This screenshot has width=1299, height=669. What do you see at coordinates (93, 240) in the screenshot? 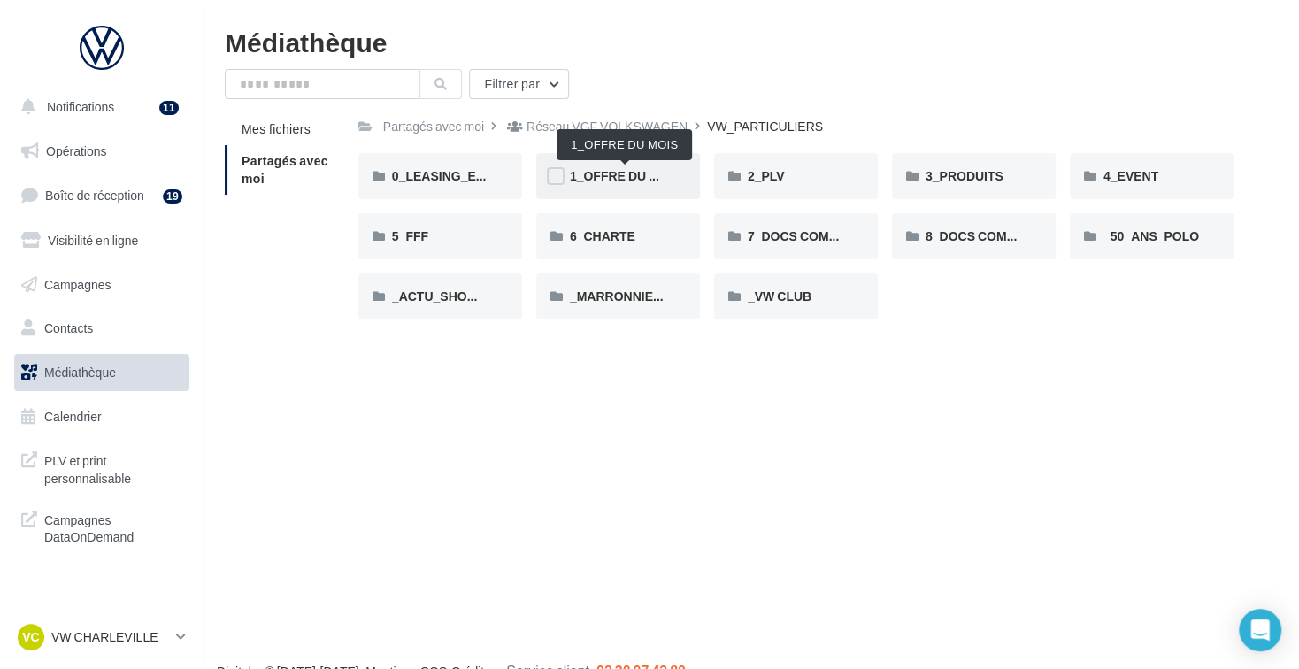
I see `span: Visibilité en ligne` at bounding box center [93, 240].